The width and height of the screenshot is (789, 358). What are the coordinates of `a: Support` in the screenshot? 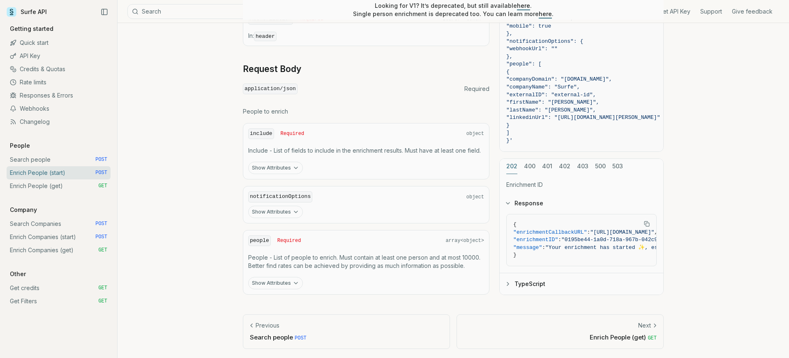 It's located at (711, 12).